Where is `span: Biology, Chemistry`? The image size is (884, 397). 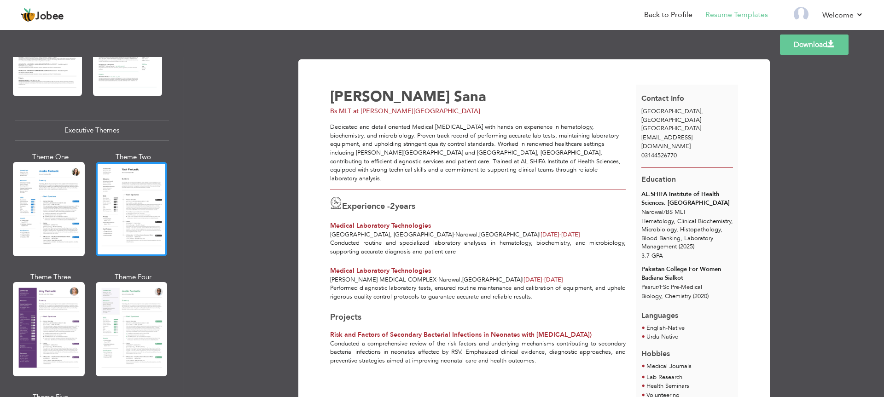
span: Biology, Chemistry is located at coordinates (666, 297).